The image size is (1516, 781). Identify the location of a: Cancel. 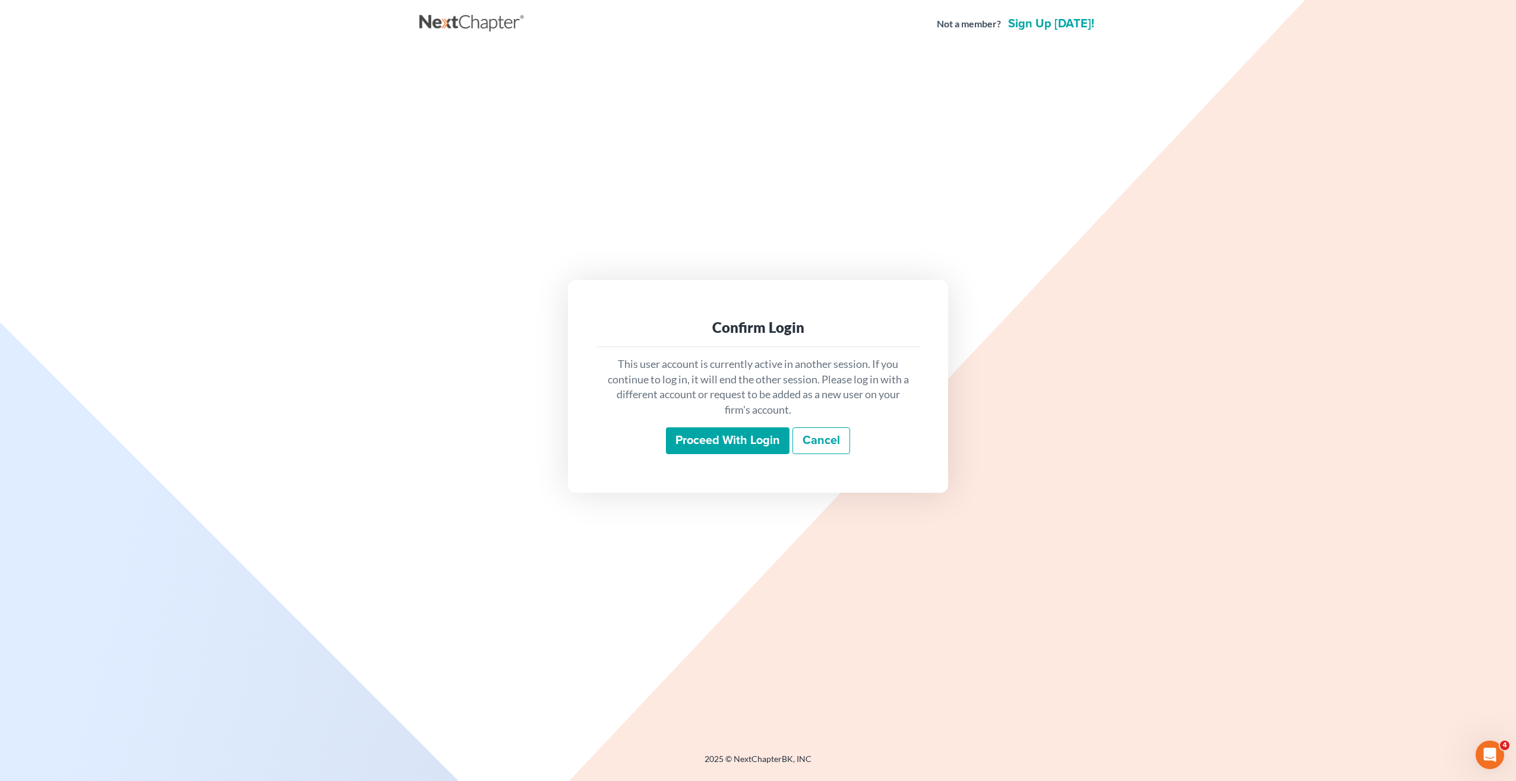
(821, 441).